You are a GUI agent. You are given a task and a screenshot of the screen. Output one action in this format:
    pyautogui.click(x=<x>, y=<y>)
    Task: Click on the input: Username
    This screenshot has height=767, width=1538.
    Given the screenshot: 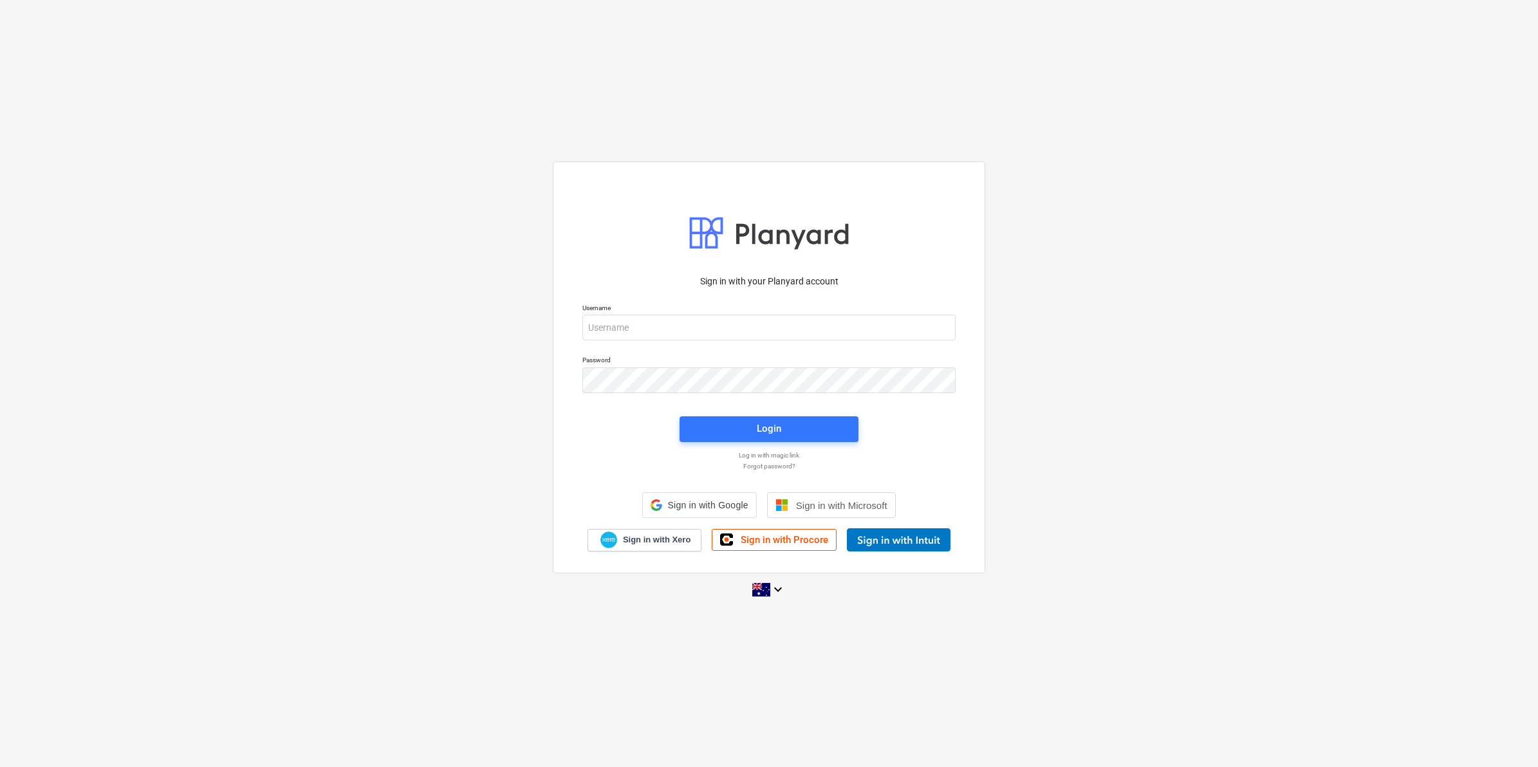 What is the action you would take?
    pyautogui.click(x=769, y=328)
    